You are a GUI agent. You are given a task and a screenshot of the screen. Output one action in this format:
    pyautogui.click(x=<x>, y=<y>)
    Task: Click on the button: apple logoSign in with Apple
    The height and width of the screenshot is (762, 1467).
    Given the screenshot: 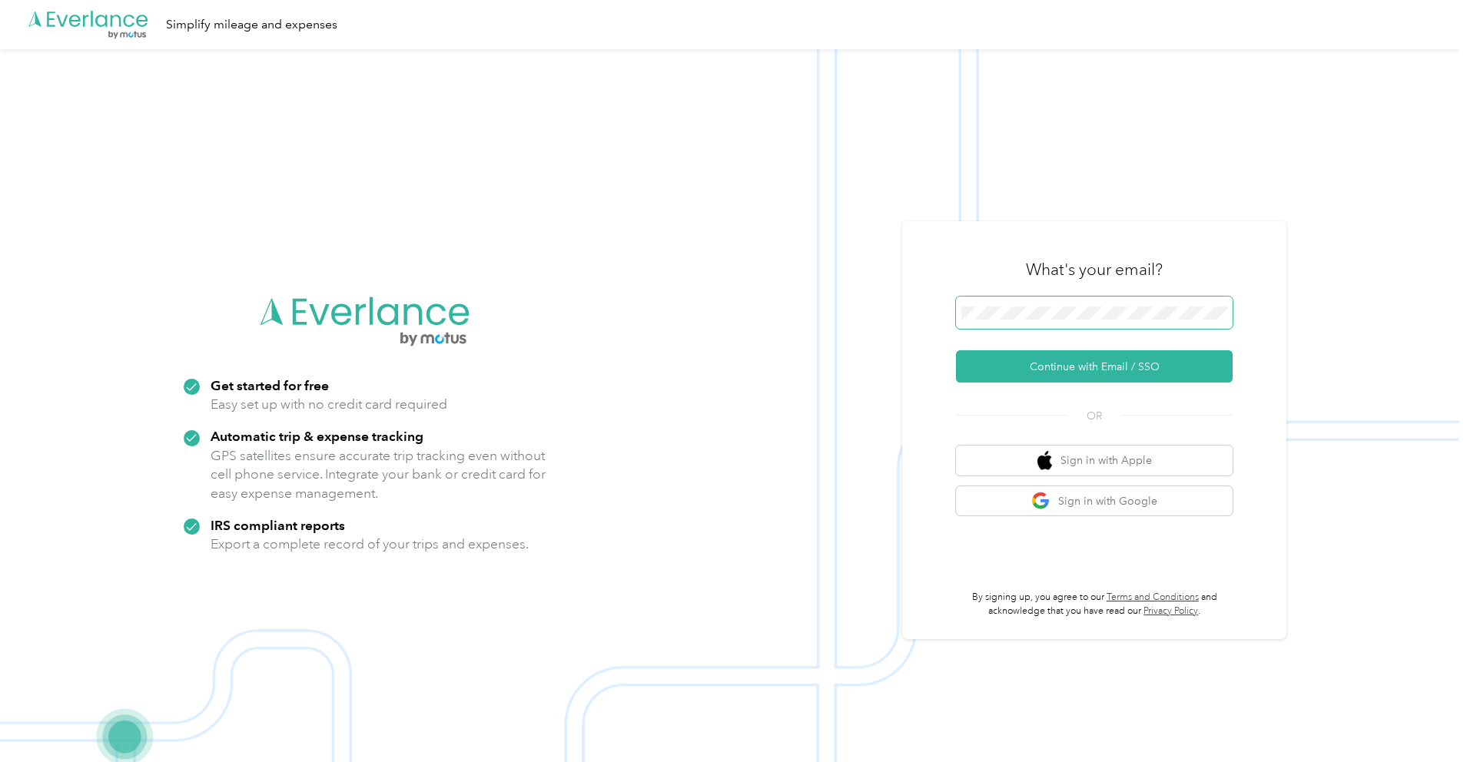 What is the action you would take?
    pyautogui.click(x=1094, y=460)
    